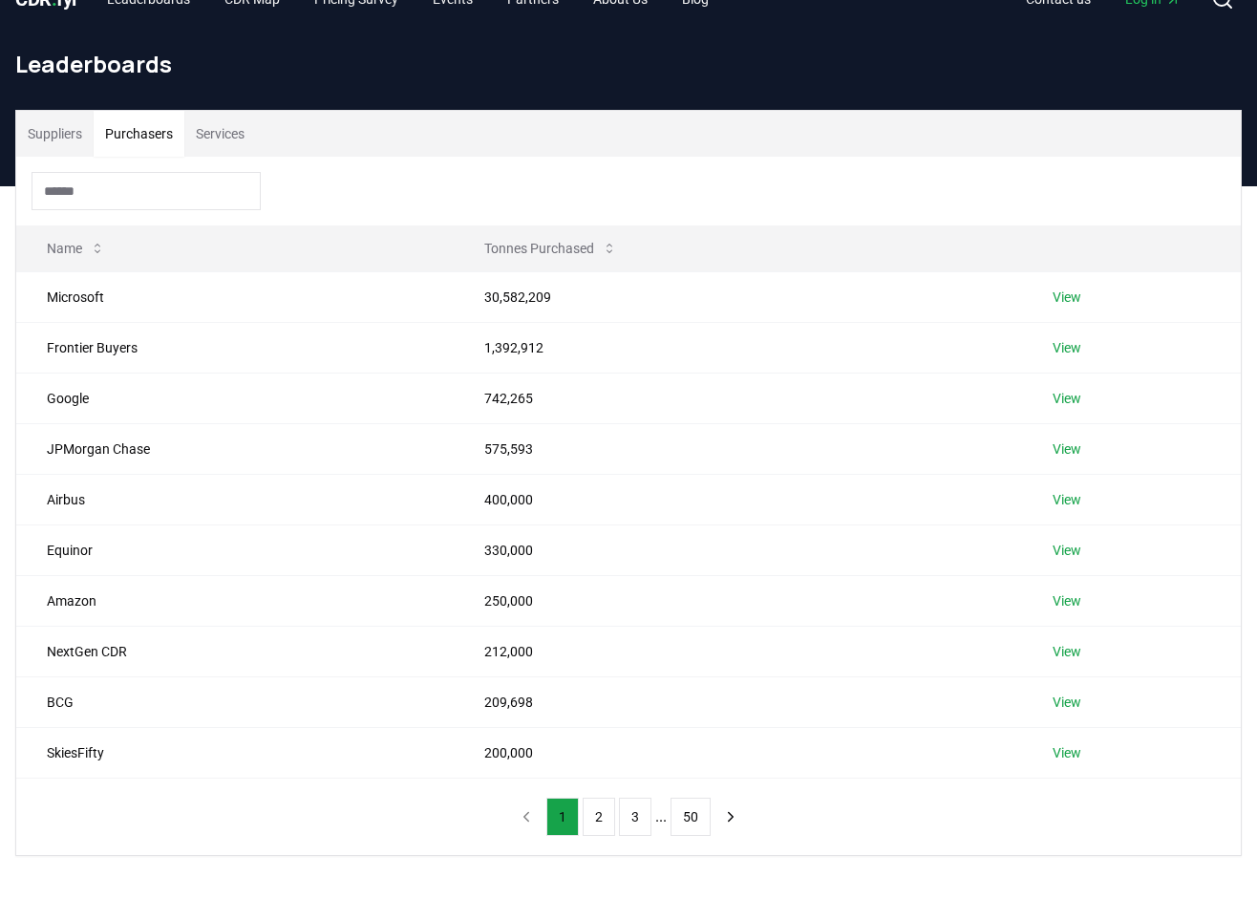 Image resolution: width=1257 pixels, height=920 pixels. Describe the element at coordinates (690, 817) in the screenshot. I see `button: 50` at that location.